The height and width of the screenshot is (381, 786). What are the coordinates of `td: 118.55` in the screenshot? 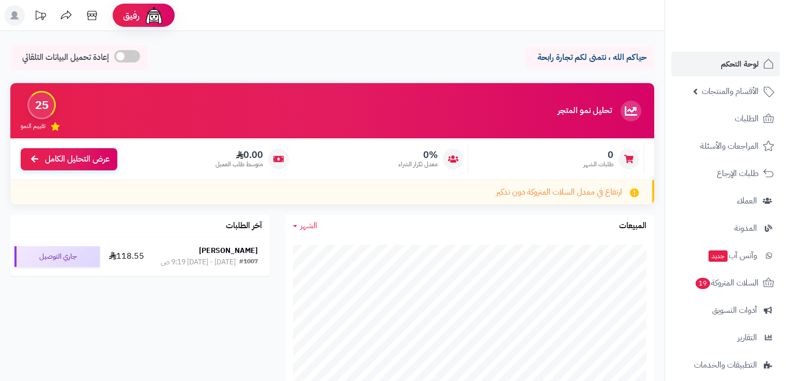 It's located at (126, 257).